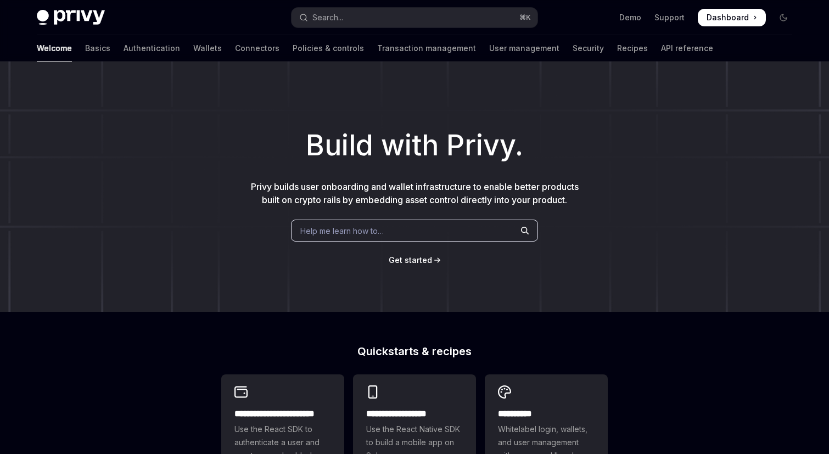  What do you see at coordinates (632, 48) in the screenshot?
I see `a: Recipes` at bounding box center [632, 48].